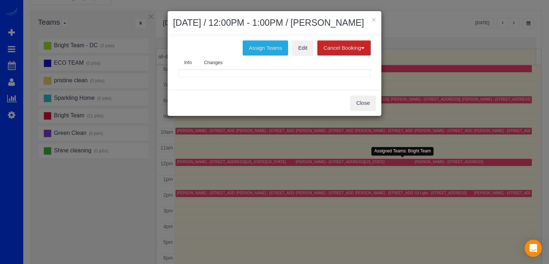  What do you see at coordinates (303, 48) in the screenshot?
I see `a: Edit` at bounding box center [303, 48].